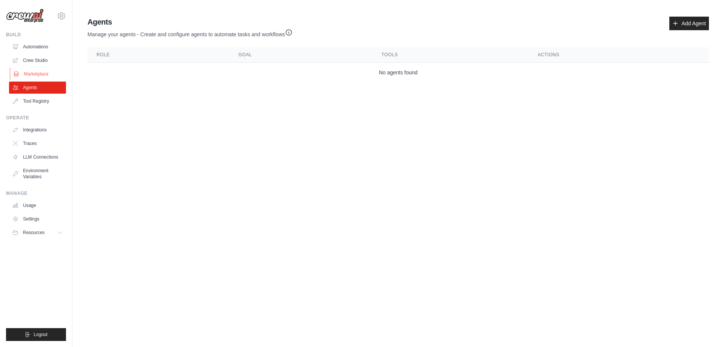  I want to click on a: Automations, so click(37, 47).